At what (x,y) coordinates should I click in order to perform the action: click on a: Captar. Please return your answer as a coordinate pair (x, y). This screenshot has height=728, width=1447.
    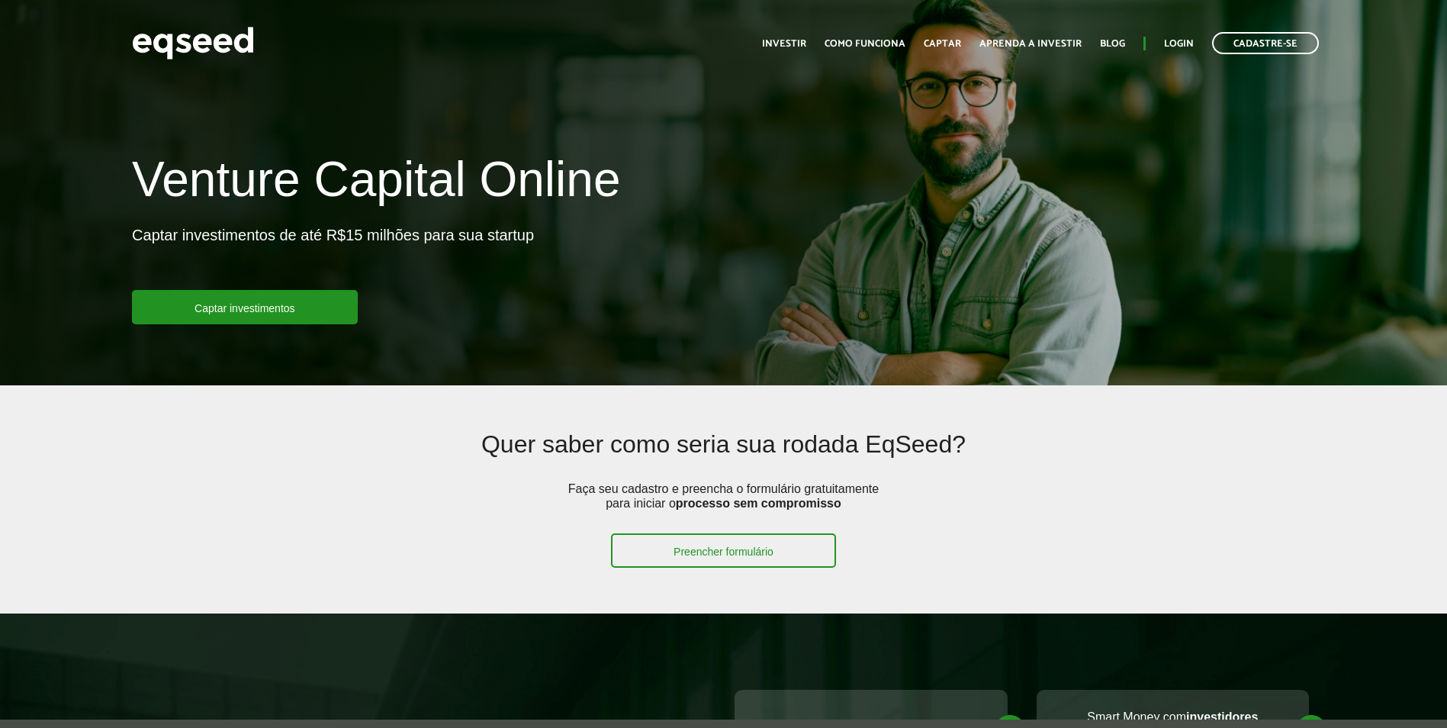
    Looking at the image, I should click on (942, 43).